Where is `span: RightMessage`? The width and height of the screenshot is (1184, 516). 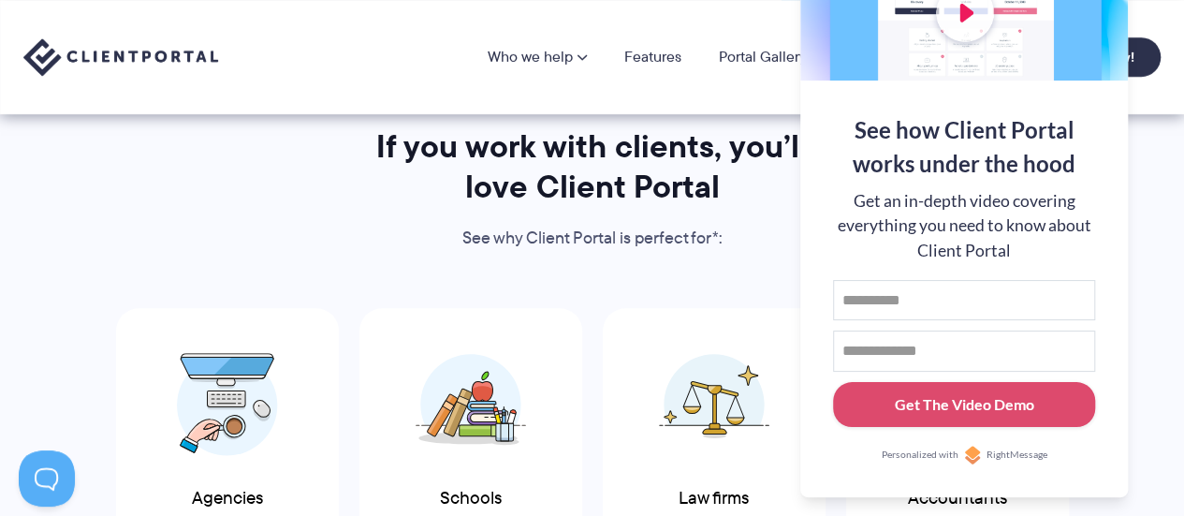 span: RightMessage is located at coordinates (1016, 455).